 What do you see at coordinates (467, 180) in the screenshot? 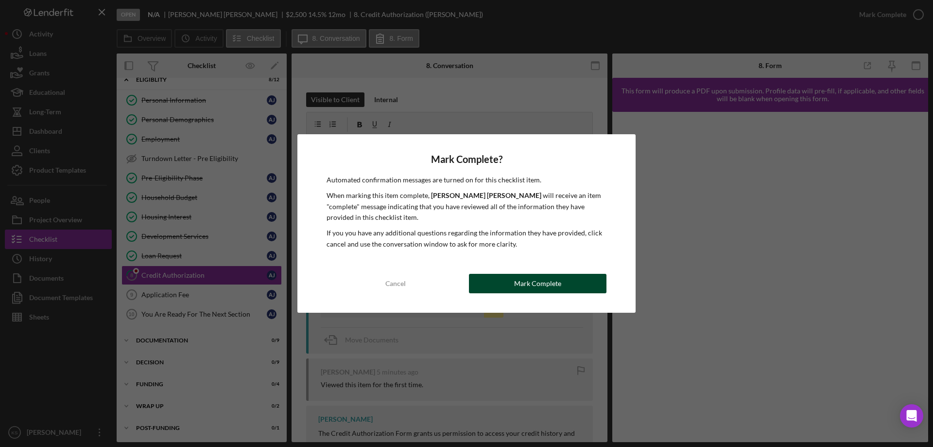
I see `p: Automated confirmation messages are turned on for this checklist item.` at bounding box center [467, 180].